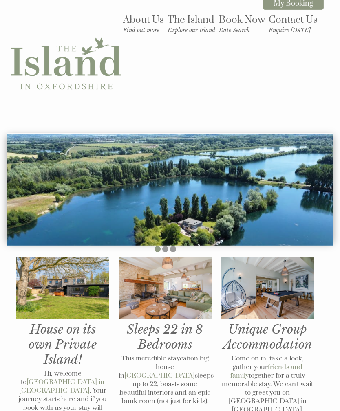 The width and height of the screenshot is (340, 411). I want to click on img: Living room at The Island in Oxfordshire, so click(165, 288).